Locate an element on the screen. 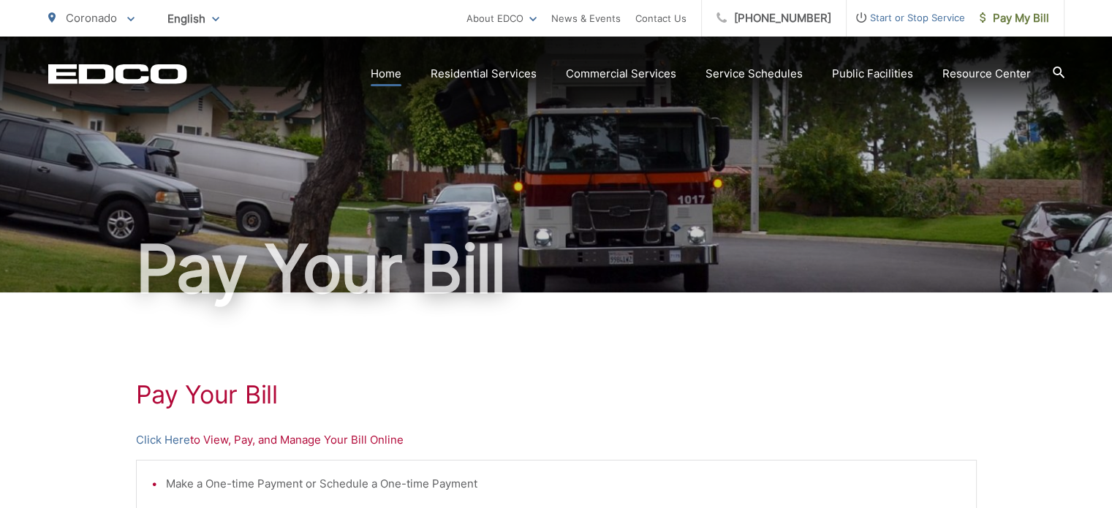 Image resolution: width=1112 pixels, height=508 pixels. a: Residential Services is located at coordinates (483, 74).